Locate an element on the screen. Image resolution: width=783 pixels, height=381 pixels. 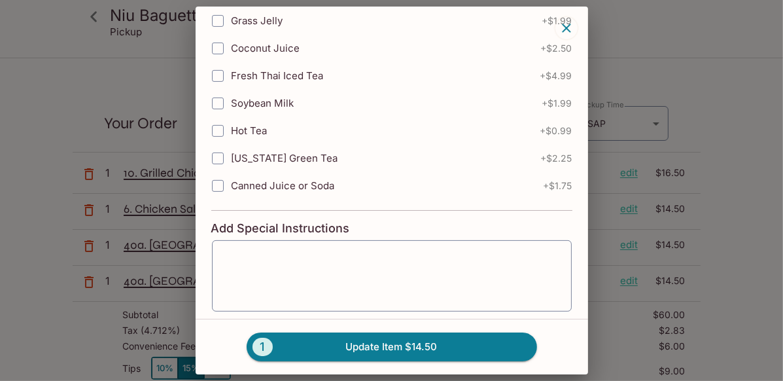
span: Soybean Milk is located at coordinates (263, 103).